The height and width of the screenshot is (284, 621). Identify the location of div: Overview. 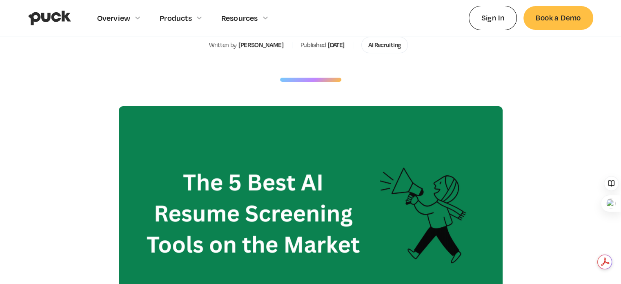
(114, 18).